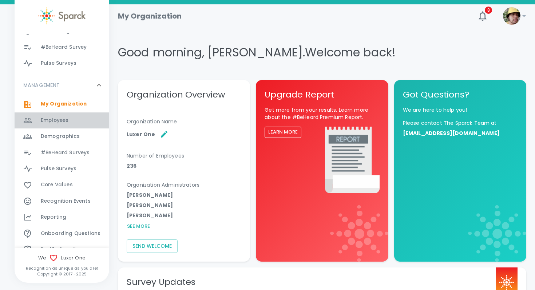 The image size is (535, 290). I want to click on a: My Organization, so click(62, 104).